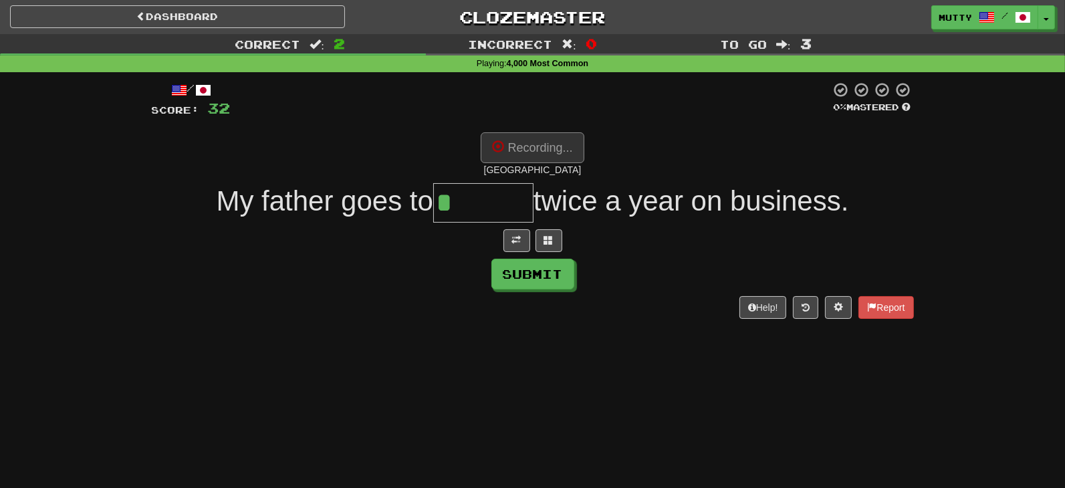 This screenshot has height=488, width=1065. What do you see at coordinates (873, 108) in the screenshot?
I see `div: Mastered` at bounding box center [873, 108].